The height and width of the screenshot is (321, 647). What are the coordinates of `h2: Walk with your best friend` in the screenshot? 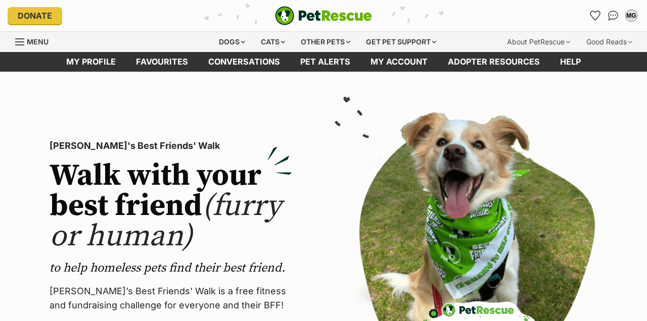 It's located at (171, 207).